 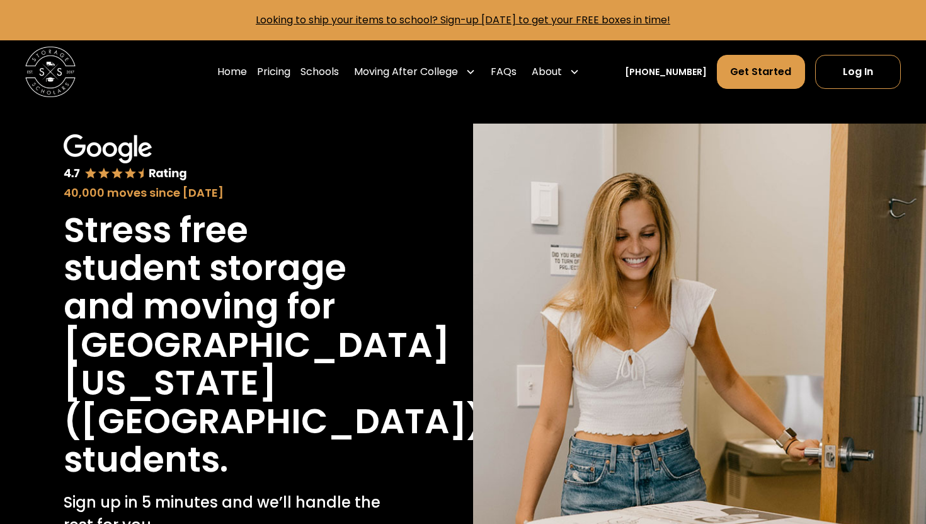 What do you see at coordinates (232, 72) in the screenshot?
I see `a: Home` at bounding box center [232, 72].